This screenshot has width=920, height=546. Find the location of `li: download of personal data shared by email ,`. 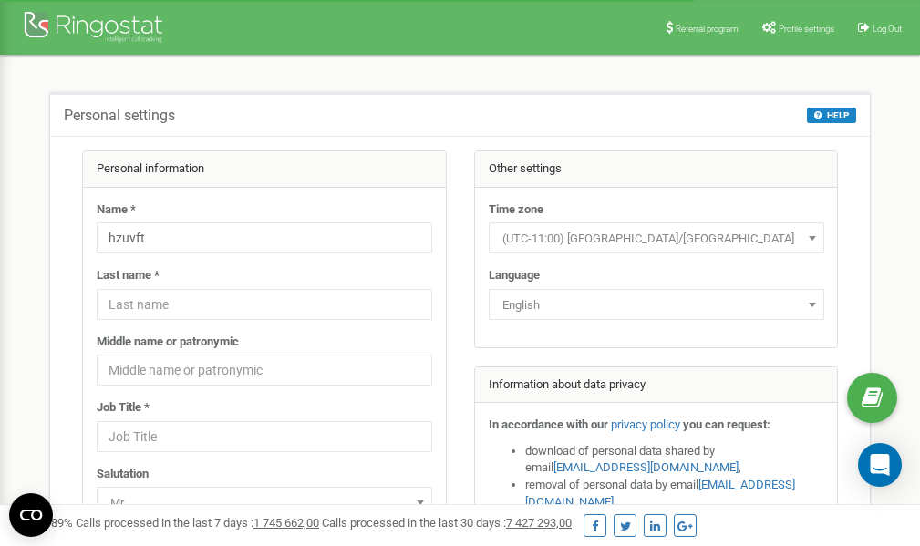

li: download of personal data shared by email , is located at coordinates (675, 460).